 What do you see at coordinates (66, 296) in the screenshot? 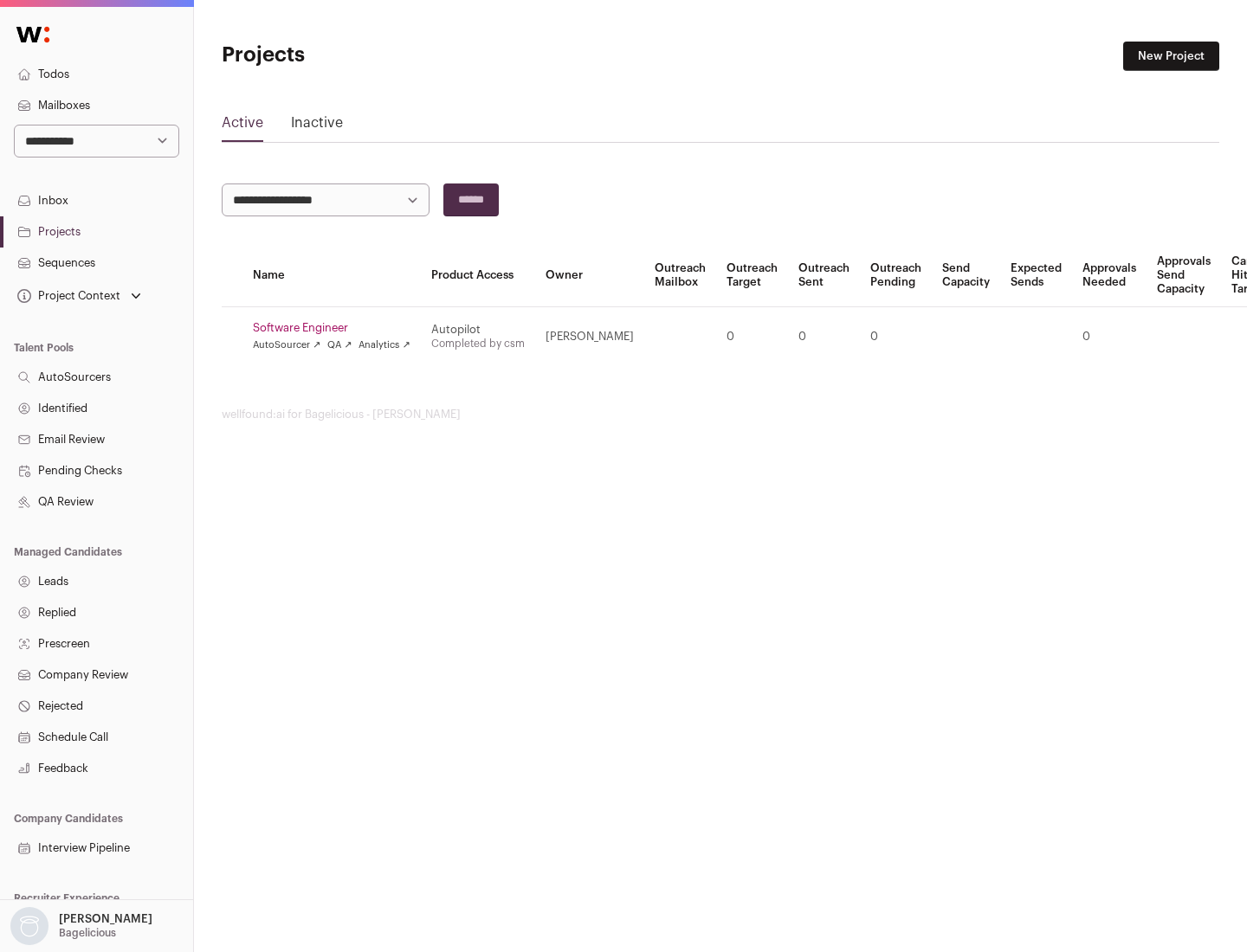
I see `div: Project Context` at bounding box center [66, 296].